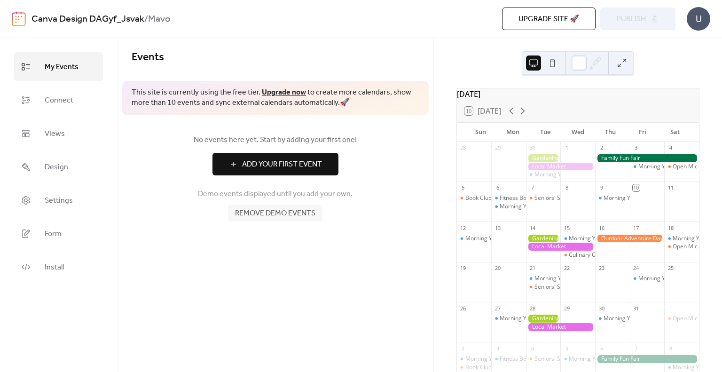 The height and width of the screenshot is (372, 722). What do you see at coordinates (532, 268) in the screenshot?
I see `div: 21` at bounding box center [532, 268].